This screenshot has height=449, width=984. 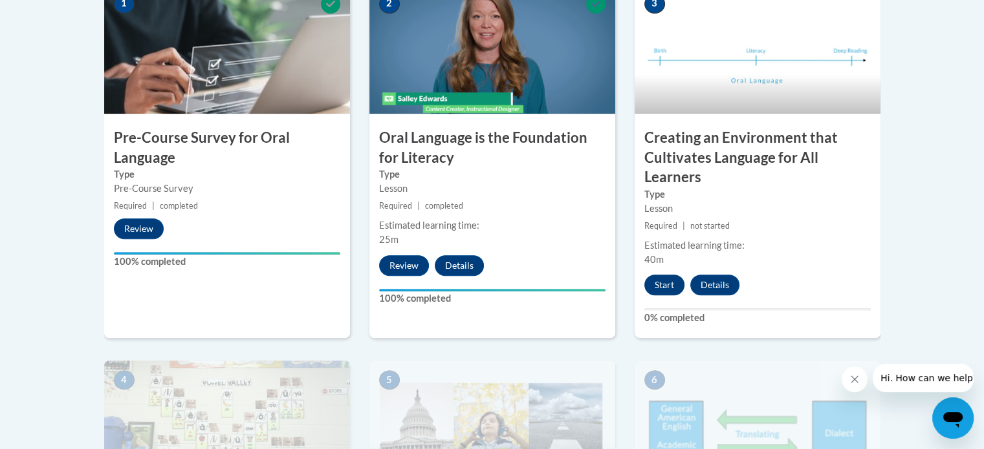 What do you see at coordinates (124, 380) in the screenshot?
I see `span: 4` at bounding box center [124, 380].